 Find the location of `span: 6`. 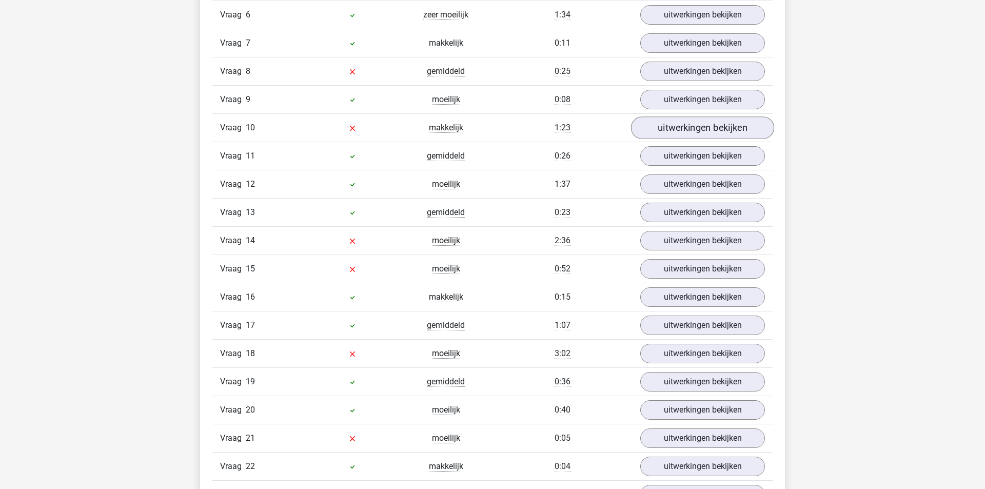

span: 6 is located at coordinates (248, 14).